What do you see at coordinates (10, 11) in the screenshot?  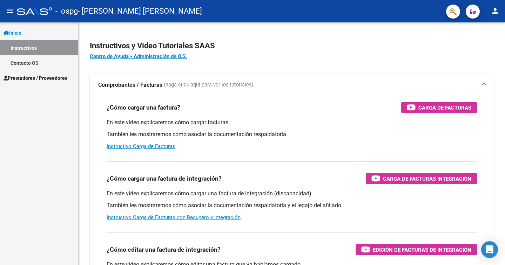 I see `mat-icon: menu` at bounding box center [10, 11].